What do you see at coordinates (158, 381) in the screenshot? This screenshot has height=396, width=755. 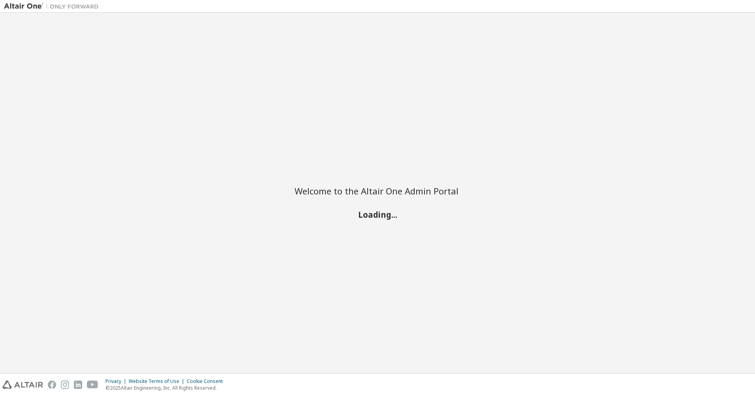 I see `div: Website Terms of Use` at bounding box center [158, 381].